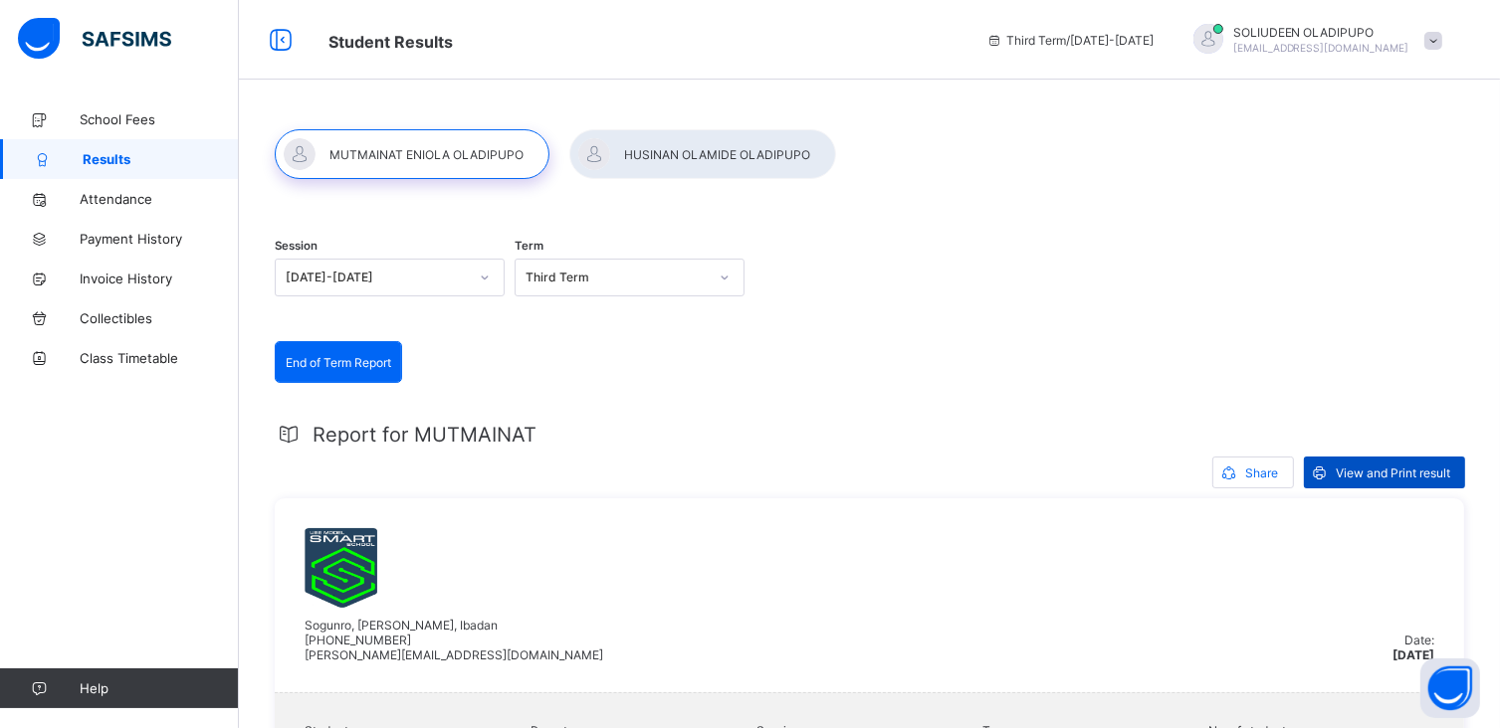  What do you see at coordinates (528, 246) in the screenshot?
I see `span: Term` at bounding box center [528, 246].